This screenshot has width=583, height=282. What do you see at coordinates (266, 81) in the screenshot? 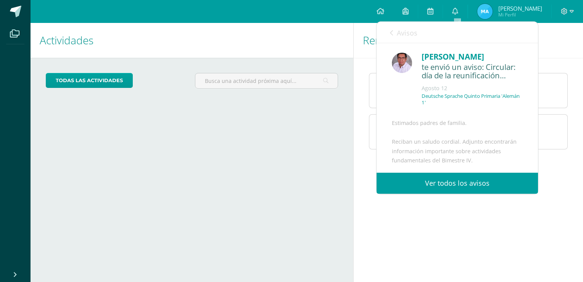
I see `input: Busca una actividad próxima aquí...` at bounding box center [266, 81].